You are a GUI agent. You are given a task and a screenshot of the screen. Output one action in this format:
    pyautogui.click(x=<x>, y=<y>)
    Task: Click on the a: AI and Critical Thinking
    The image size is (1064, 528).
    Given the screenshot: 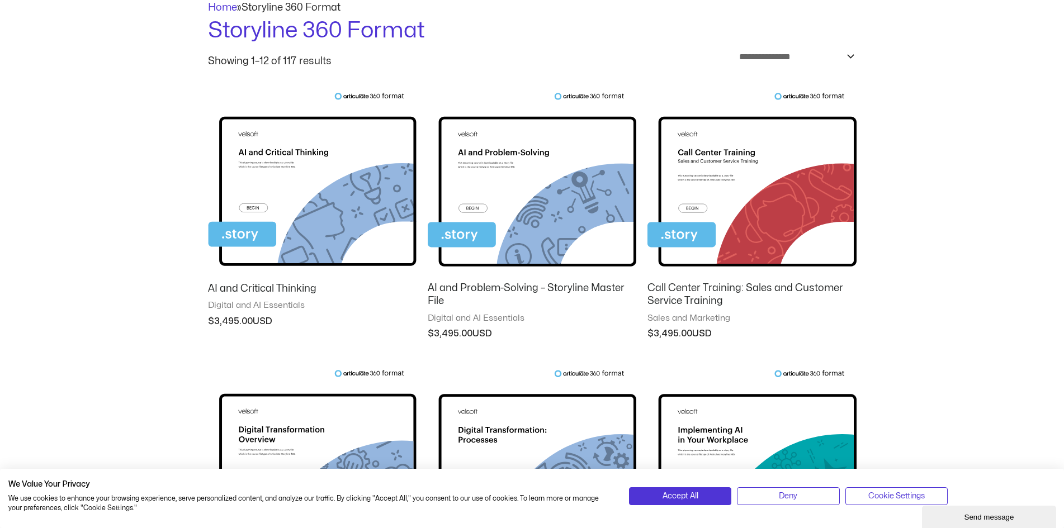 What is the action you would take?
    pyautogui.click(x=312, y=291)
    